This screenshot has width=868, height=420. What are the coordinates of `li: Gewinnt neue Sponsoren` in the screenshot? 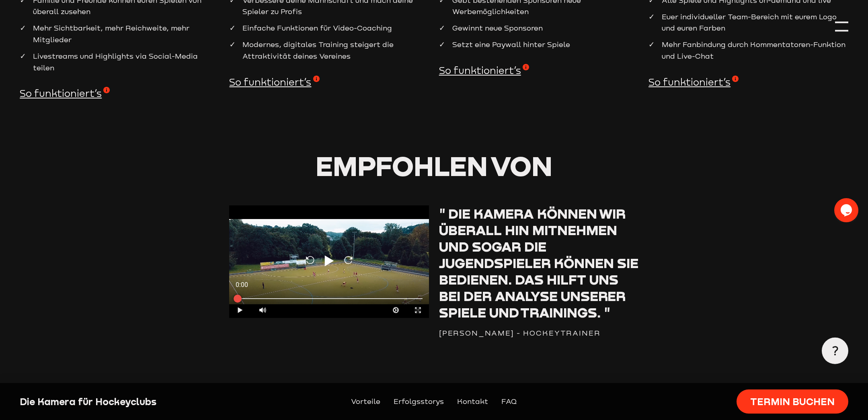 It's located at (539, 28).